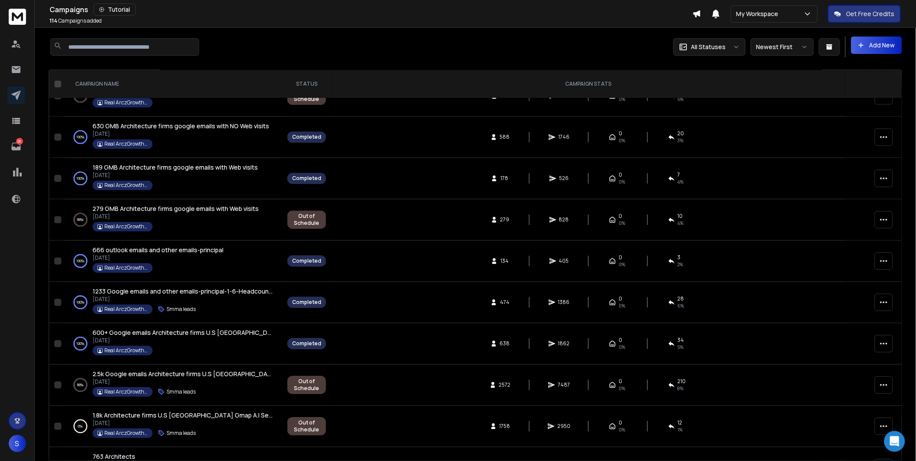 The image size is (916, 461). Describe the element at coordinates (680, 429) in the screenshot. I see `span: 1 %` at that location.